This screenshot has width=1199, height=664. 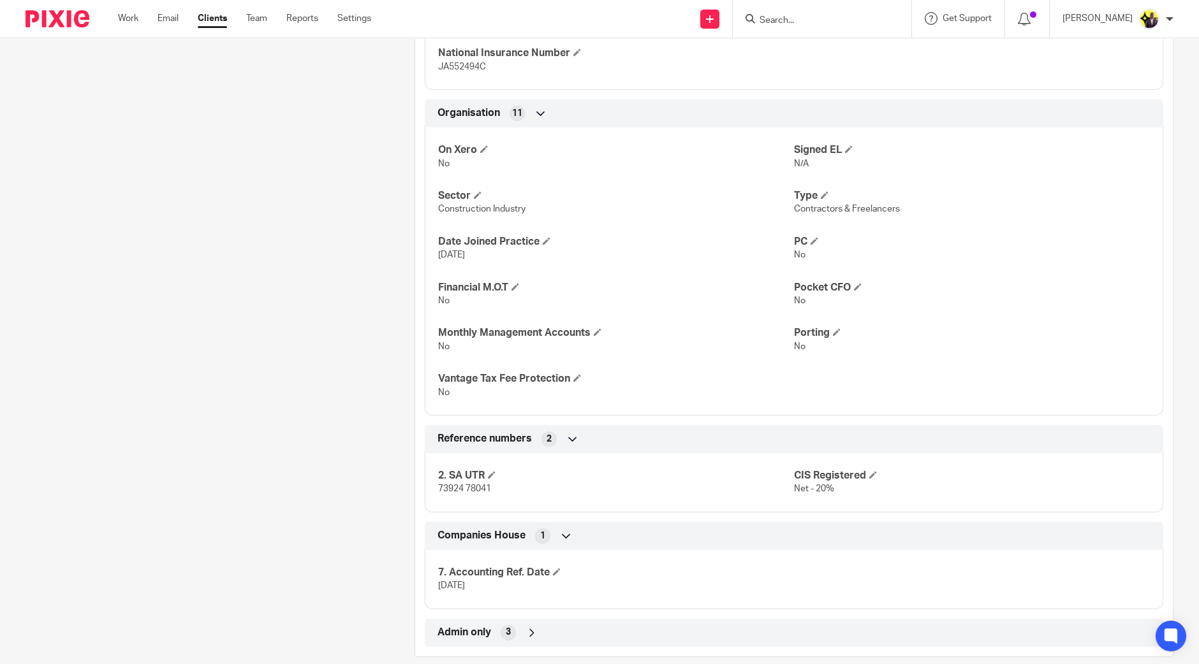 What do you see at coordinates (462, 67) in the screenshot?
I see `span: JA552494C` at bounding box center [462, 67].